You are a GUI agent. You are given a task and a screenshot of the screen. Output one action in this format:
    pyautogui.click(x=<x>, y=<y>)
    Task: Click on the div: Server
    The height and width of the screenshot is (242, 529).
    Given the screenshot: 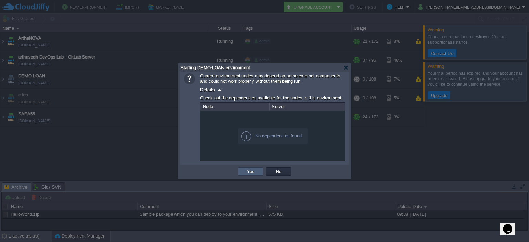 What is the action you would take?
    pyautogui.click(x=306, y=106)
    